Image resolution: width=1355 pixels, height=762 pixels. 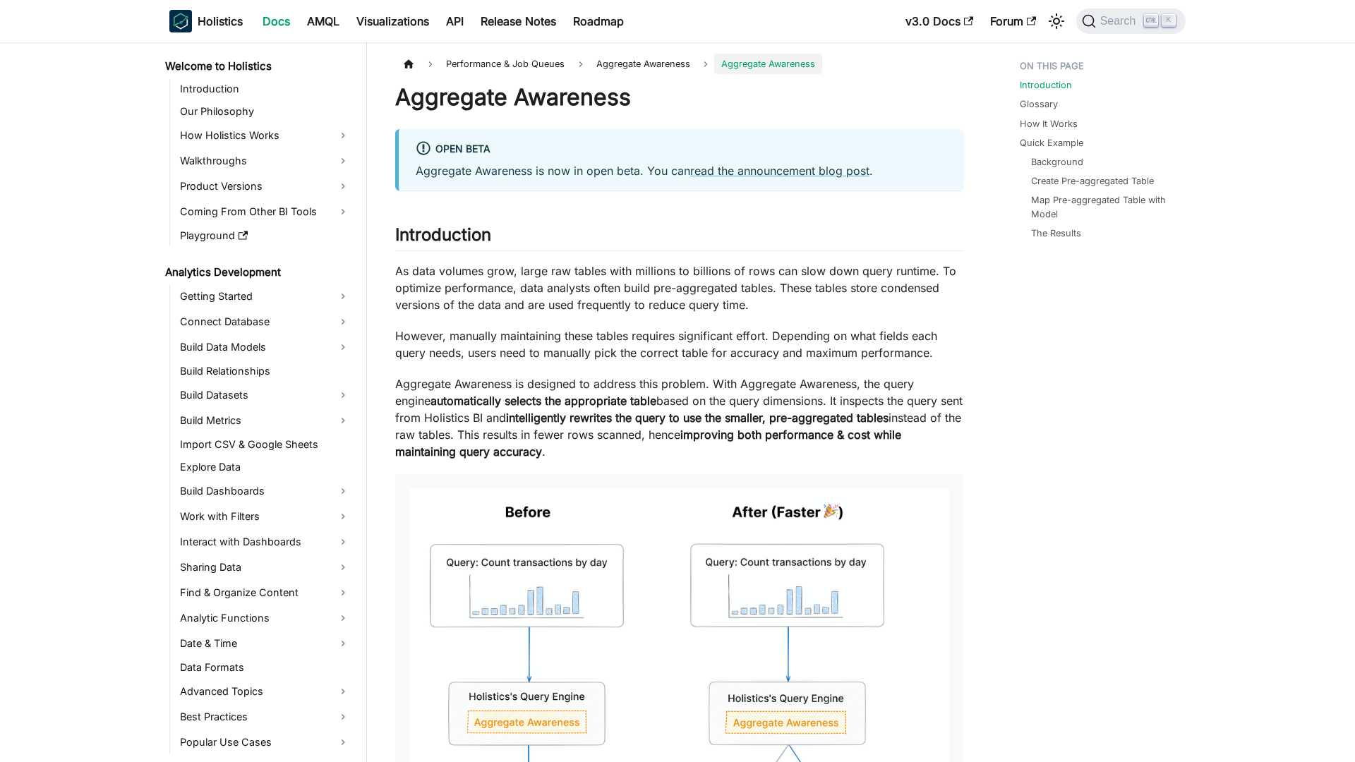 What do you see at coordinates (1049, 123) in the screenshot?
I see `a: How It Works` at bounding box center [1049, 123].